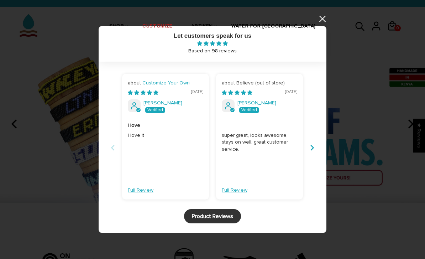 The height and width of the screenshot is (259, 425). I want to click on a: CUSTOMIZE, so click(157, 27).